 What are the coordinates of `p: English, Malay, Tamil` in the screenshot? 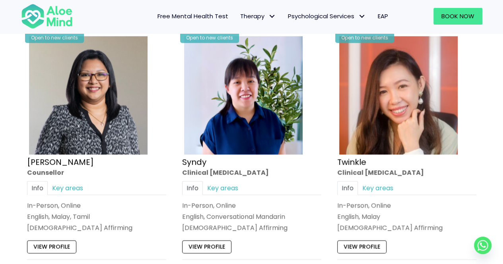 It's located at (97, 217).